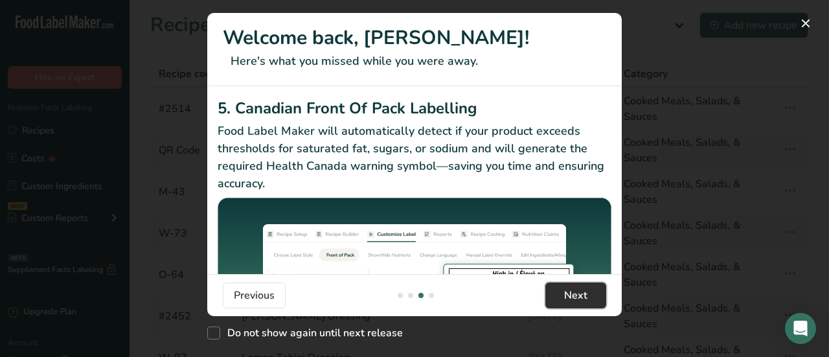 The width and height of the screenshot is (829, 357). I want to click on p: Food Label Maker will automatically detect if your product exceeds thresholds for saturated fat, ..., so click(415, 157).